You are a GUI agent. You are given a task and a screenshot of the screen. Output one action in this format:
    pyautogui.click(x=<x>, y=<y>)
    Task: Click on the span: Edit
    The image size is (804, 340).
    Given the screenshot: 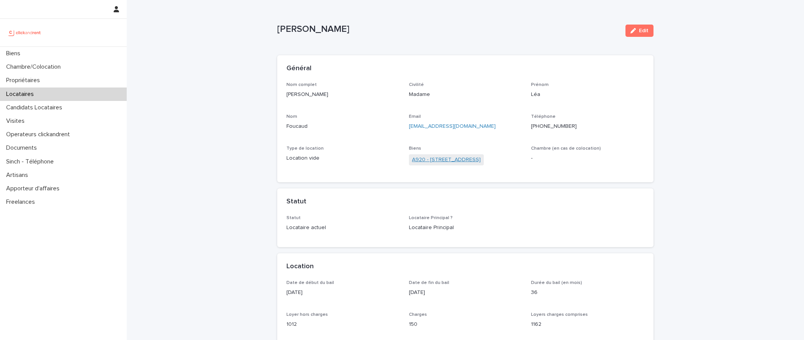 What is the action you would take?
    pyautogui.click(x=644, y=31)
    